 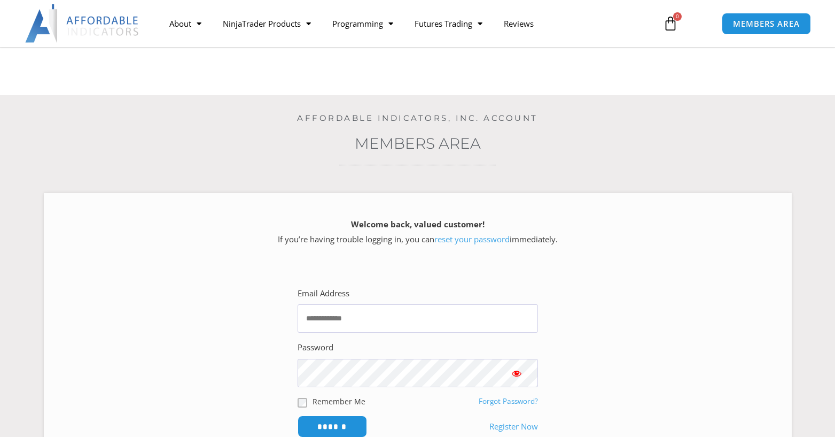 What do you see at coordinates (405, 24) in the screenshot?
I see `nav: Menu` at bounding box center [405, 24].